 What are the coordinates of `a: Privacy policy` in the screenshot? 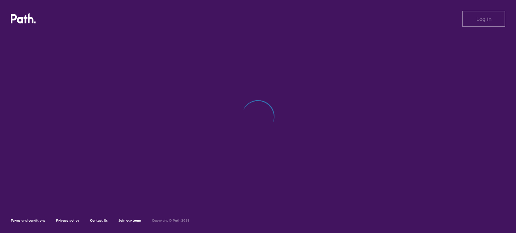 It's located at (67, 221).